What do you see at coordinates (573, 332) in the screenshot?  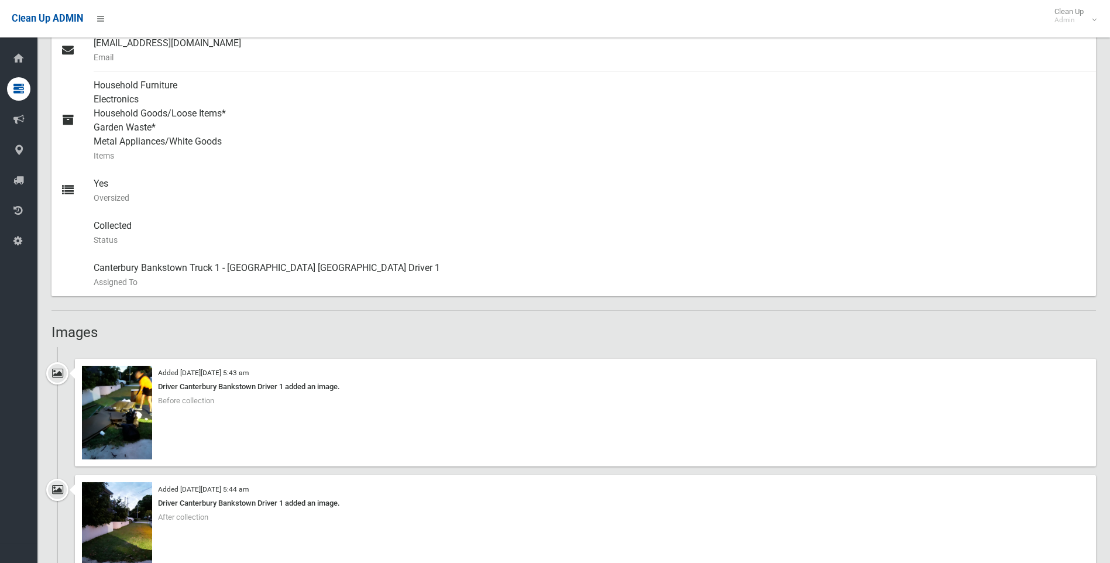 I see `h2: Images` at bounding box center [573, 332].